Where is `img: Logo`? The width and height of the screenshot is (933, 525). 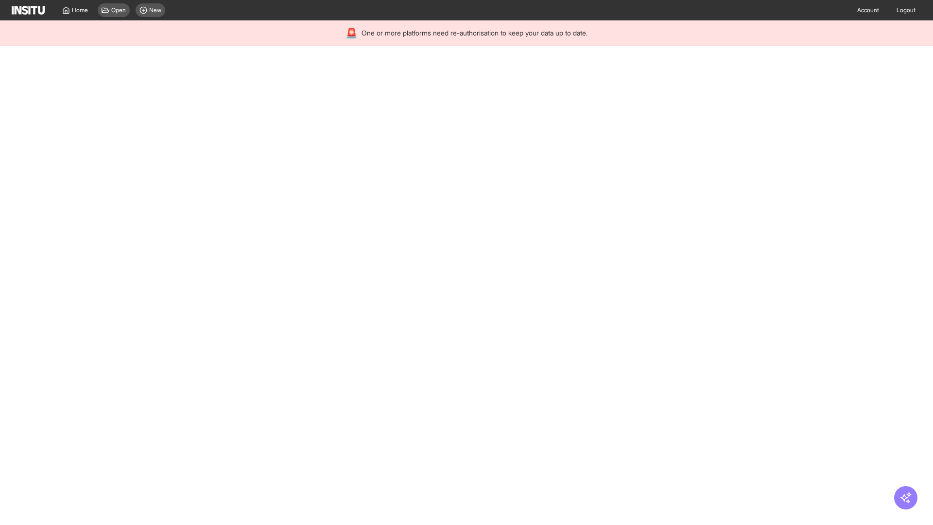
img: Logo is located at coordinates (28, 10).